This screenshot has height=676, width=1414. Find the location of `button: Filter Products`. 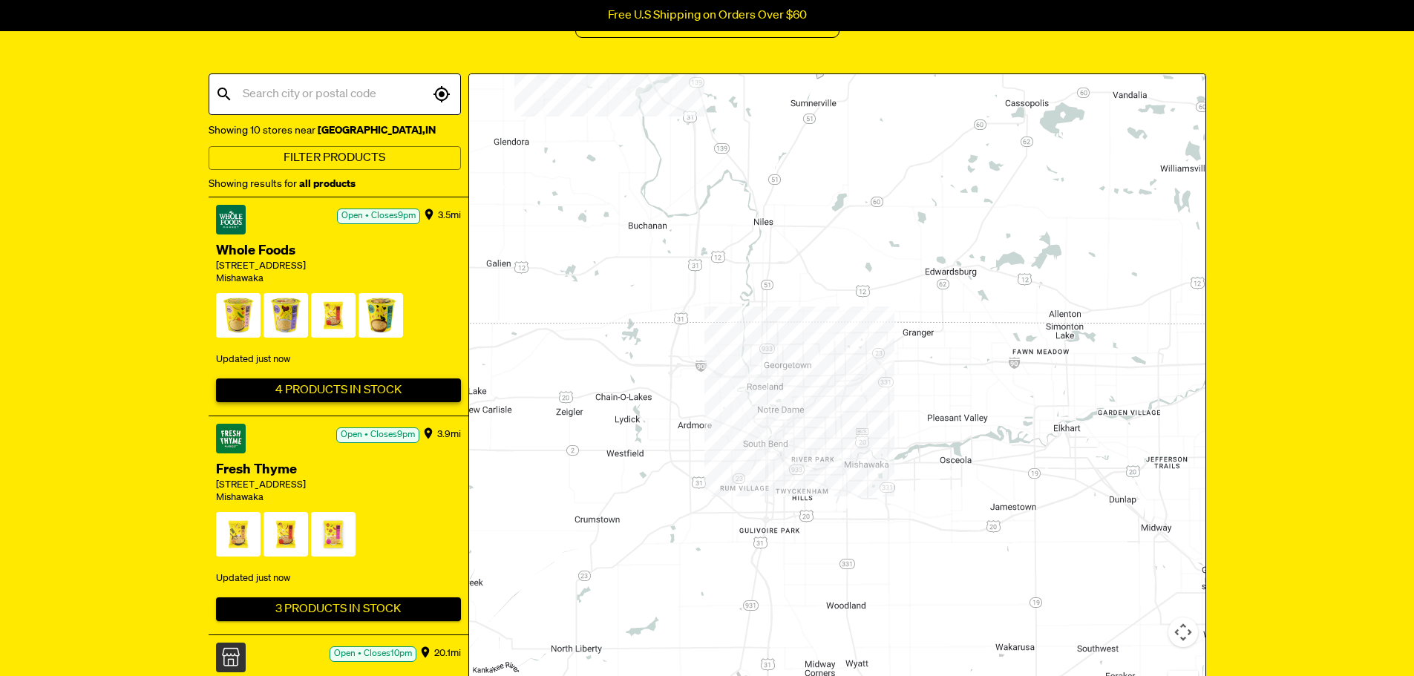

button: Filter Products is located at coordinates (335, 158).